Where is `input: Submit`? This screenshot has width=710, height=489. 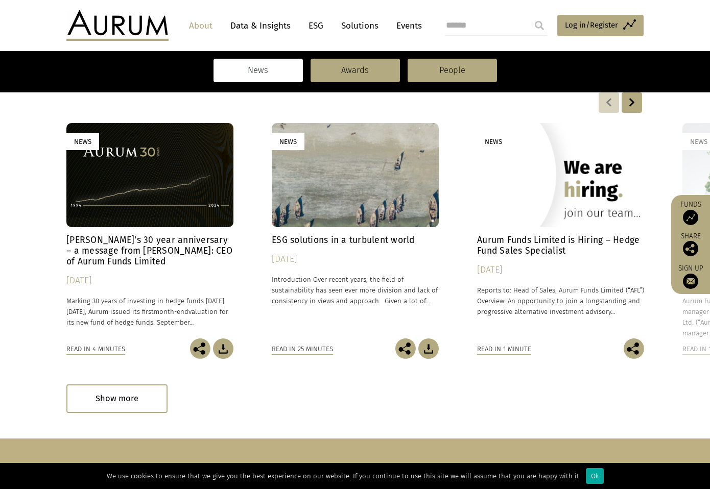
input: Submit is located at coordinates (539, 26).